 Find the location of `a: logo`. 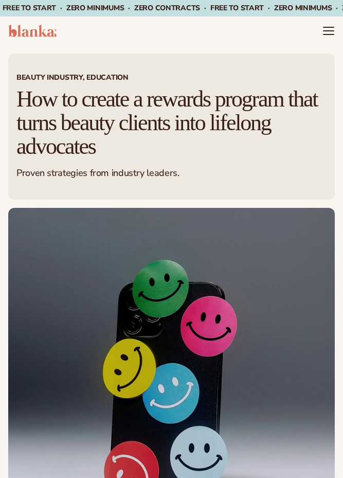

a: logo is located at coordinates (32, 31).